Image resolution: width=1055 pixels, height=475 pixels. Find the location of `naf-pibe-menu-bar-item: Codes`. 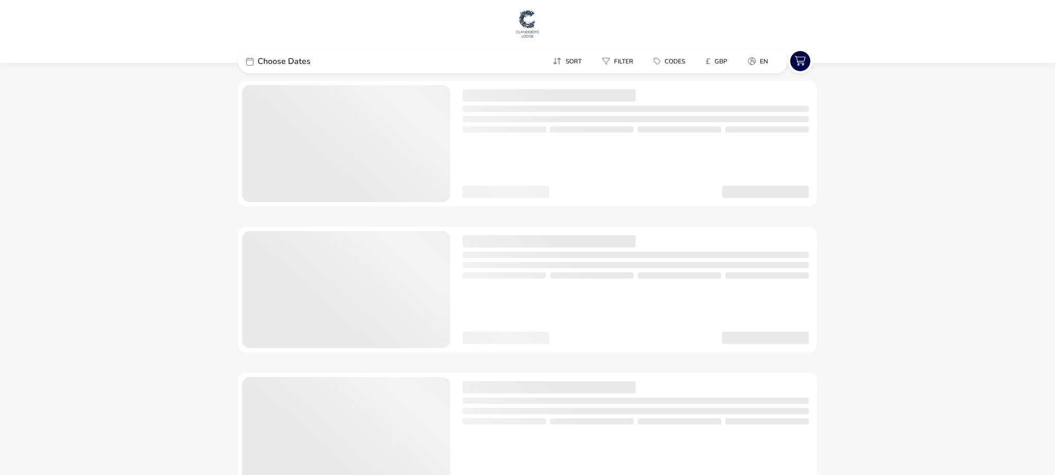

naf-pibe-menu-bar-item: Codes is located at coordinates (671, 61).